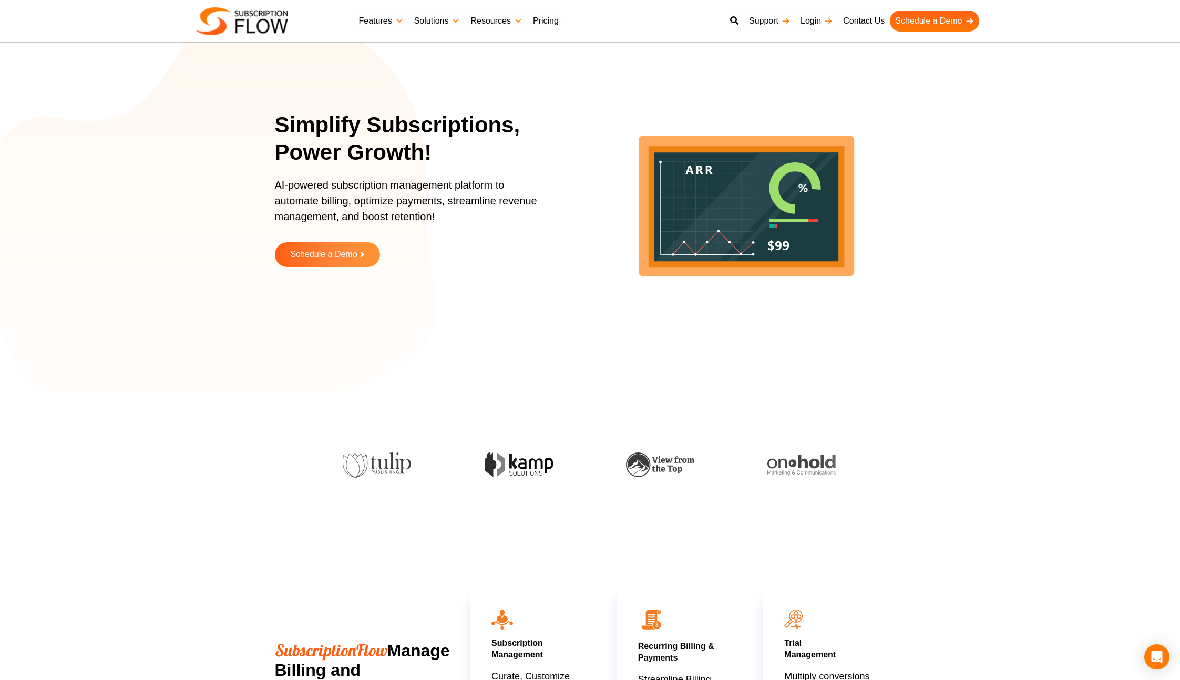 Image resolution: width=1180 pixels, height=680 pixels. I want to click on img: view-from-the-top, so click(657, 465).